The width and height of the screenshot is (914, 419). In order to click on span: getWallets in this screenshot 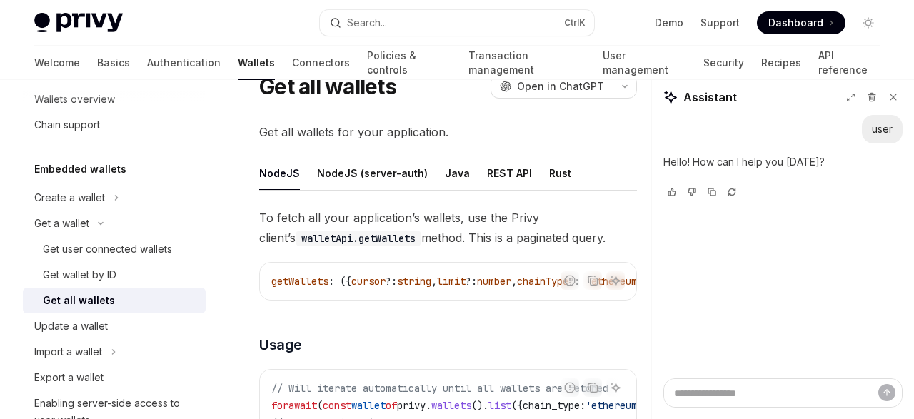, I will do `click(300, 281)`.